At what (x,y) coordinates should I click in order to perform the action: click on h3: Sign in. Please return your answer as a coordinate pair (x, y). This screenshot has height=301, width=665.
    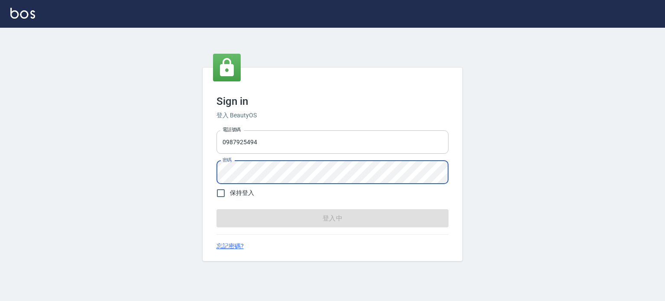
    Looking at the image, I should click on (333, 101).